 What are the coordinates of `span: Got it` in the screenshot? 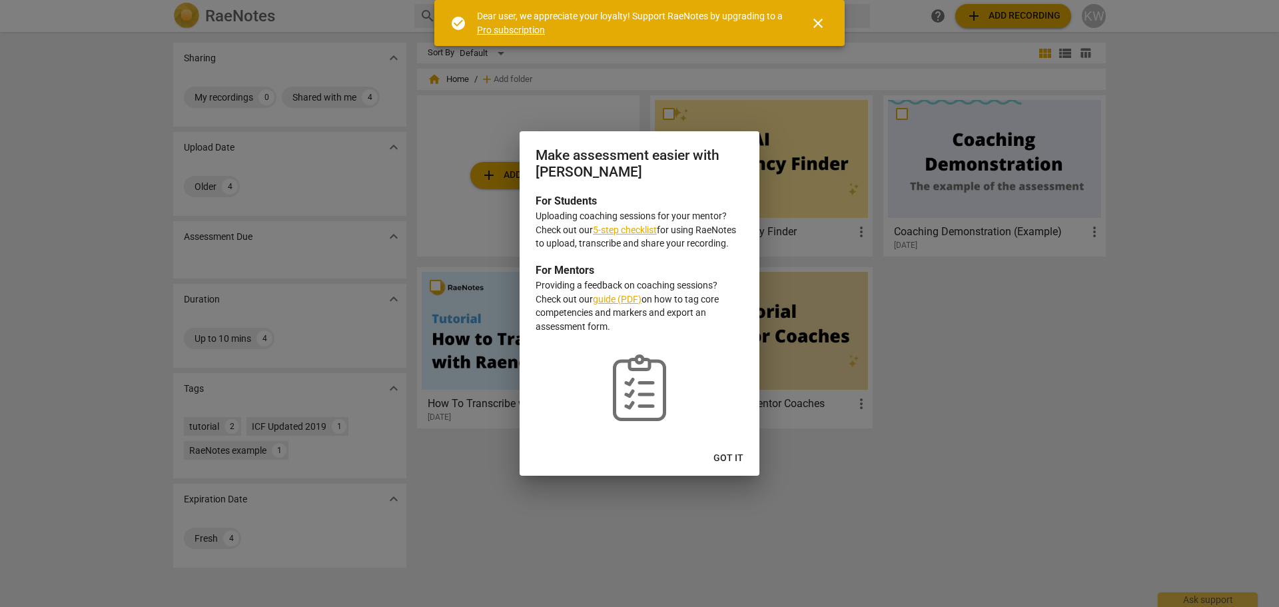 It's located at (728, 458).